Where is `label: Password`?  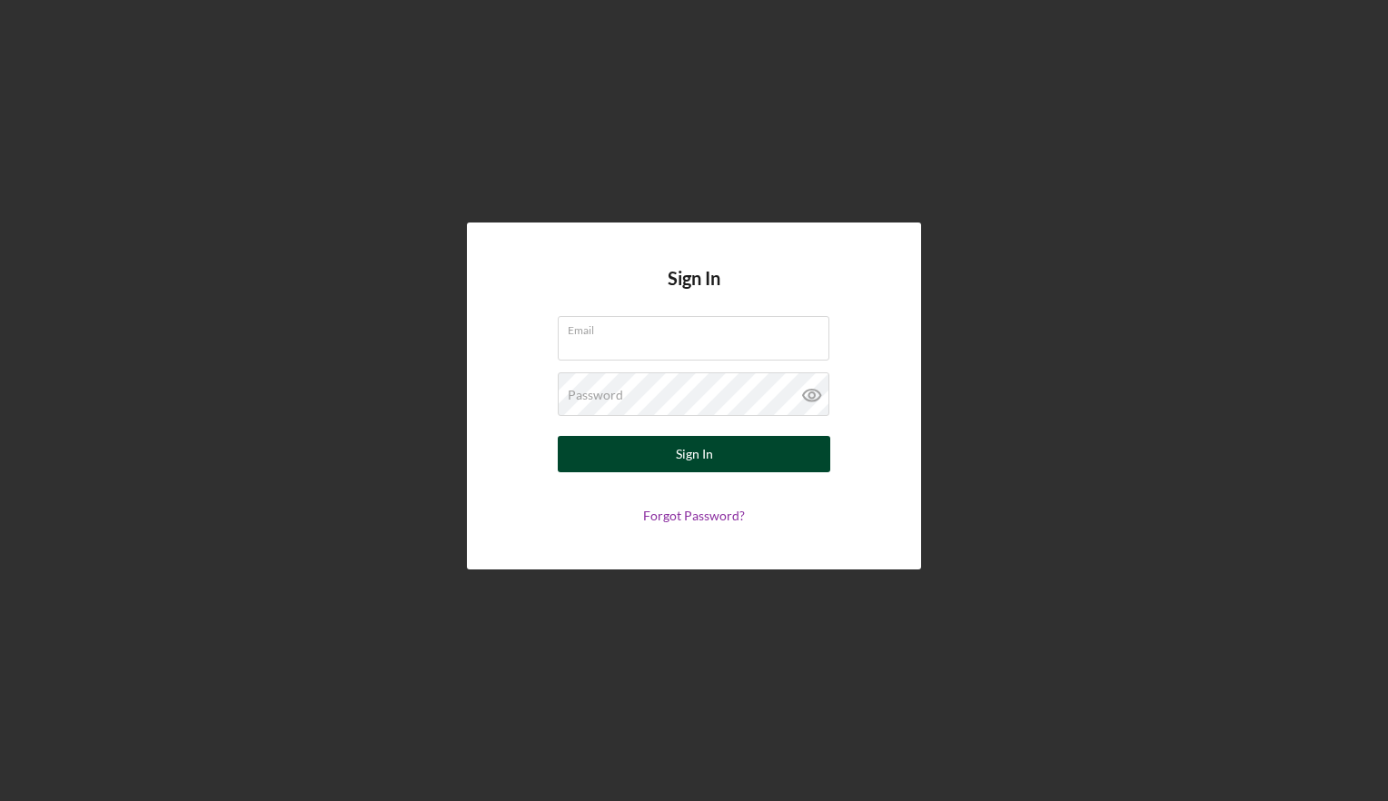
label: Password is located at coordinates (595, 395).